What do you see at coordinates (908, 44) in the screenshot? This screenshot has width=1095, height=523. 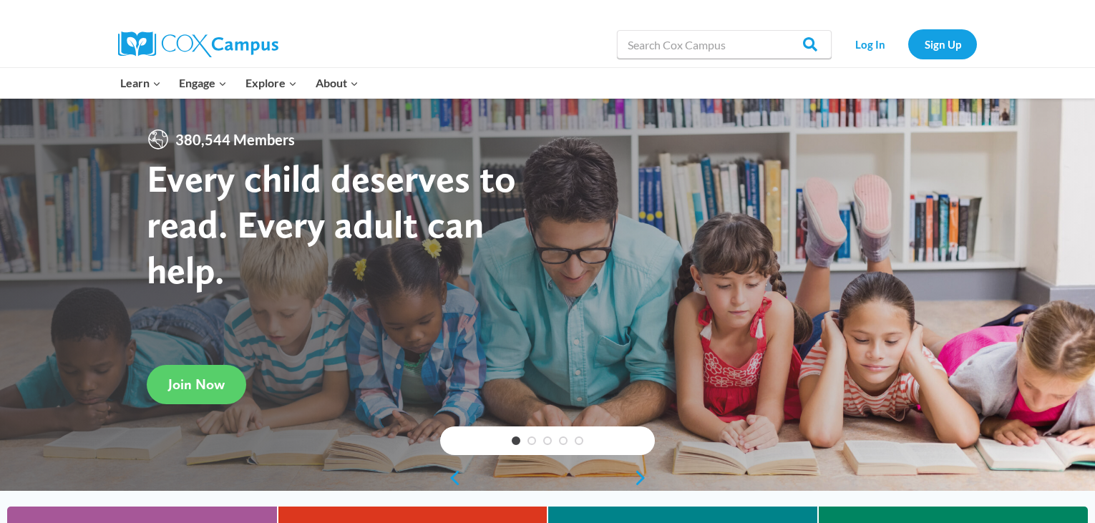 I see `nav: Secondary Navigation` at bounding box center [908, 44].